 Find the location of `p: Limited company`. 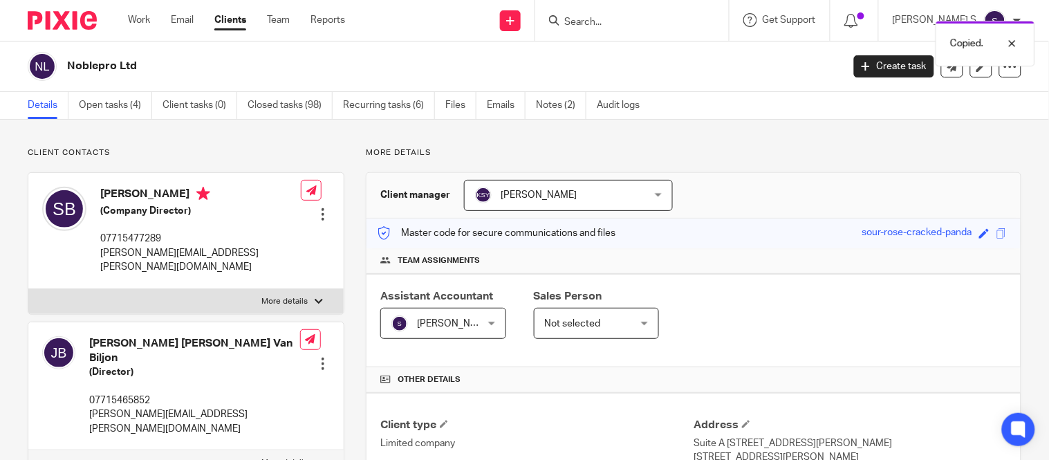

p: Limited company is located at coordinates (537, 443).